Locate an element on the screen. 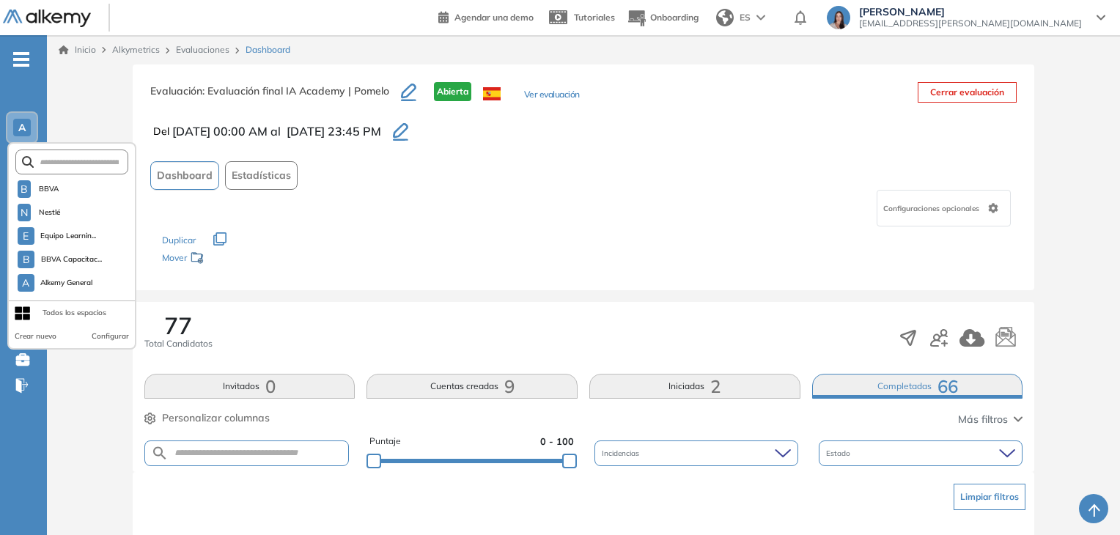 Image resolution: width=1120 pixels, height=535 pixels. a: Evaluaciones is located at coordinates (202, 49).